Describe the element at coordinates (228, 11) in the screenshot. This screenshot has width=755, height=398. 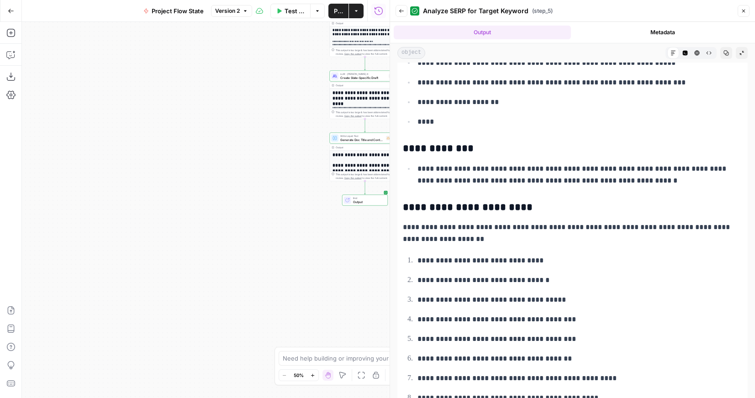
I see `span: Version 2` at that location.